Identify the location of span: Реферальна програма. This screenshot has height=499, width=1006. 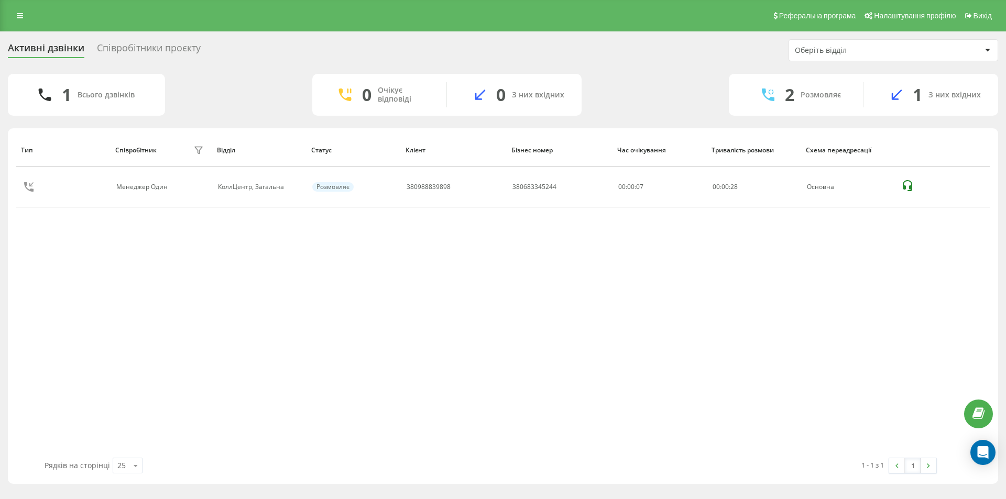
(817, 16).